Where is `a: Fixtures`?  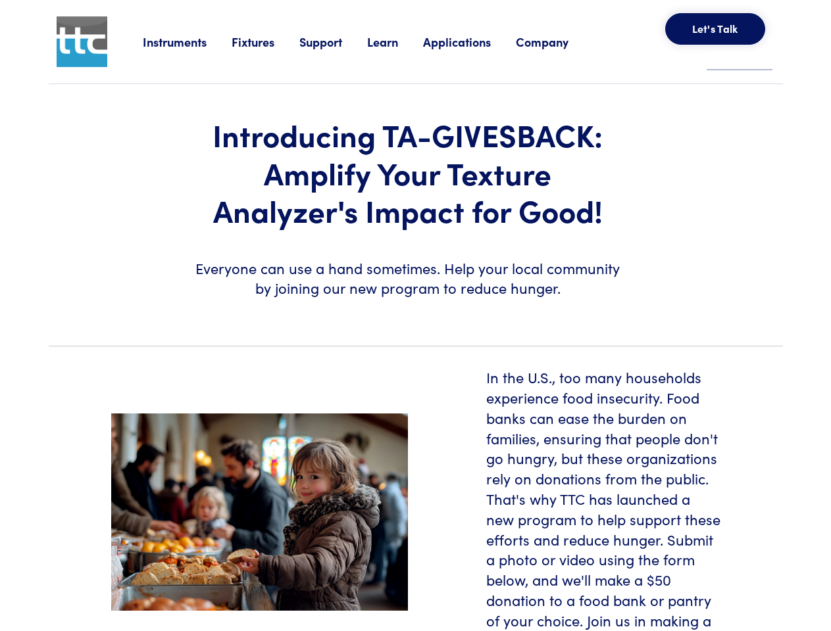
a: Fixtures is located at coordinates (265, 41).